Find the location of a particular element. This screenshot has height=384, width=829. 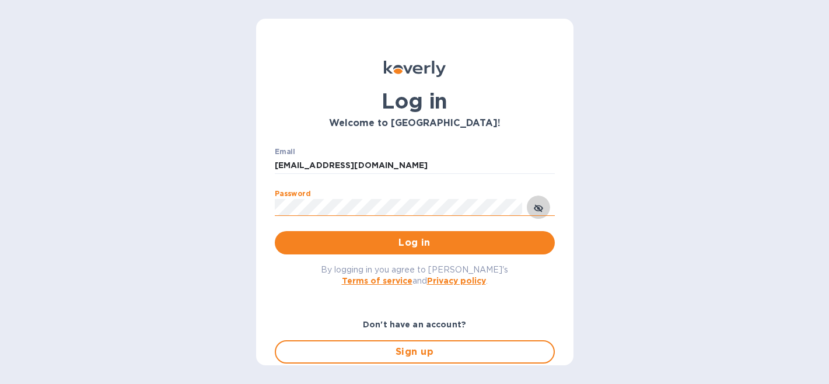

a: Terms of service is located at coordinates (377, 281).